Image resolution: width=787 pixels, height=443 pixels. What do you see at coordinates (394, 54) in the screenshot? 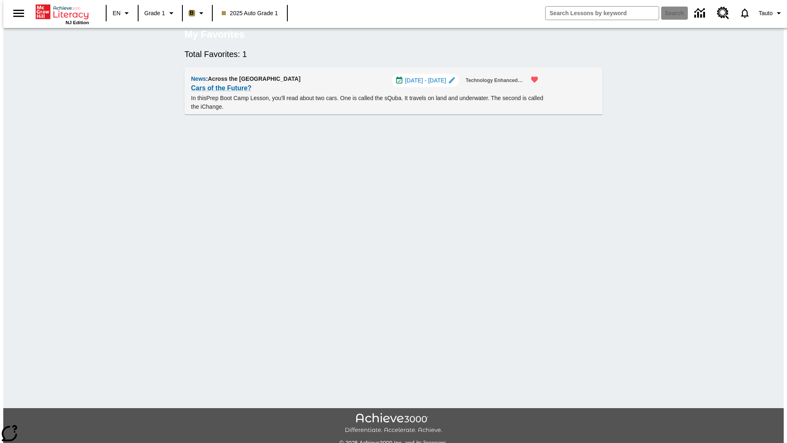
I see `h6: Total Favorites: 1` at bounding box center [394, 54].